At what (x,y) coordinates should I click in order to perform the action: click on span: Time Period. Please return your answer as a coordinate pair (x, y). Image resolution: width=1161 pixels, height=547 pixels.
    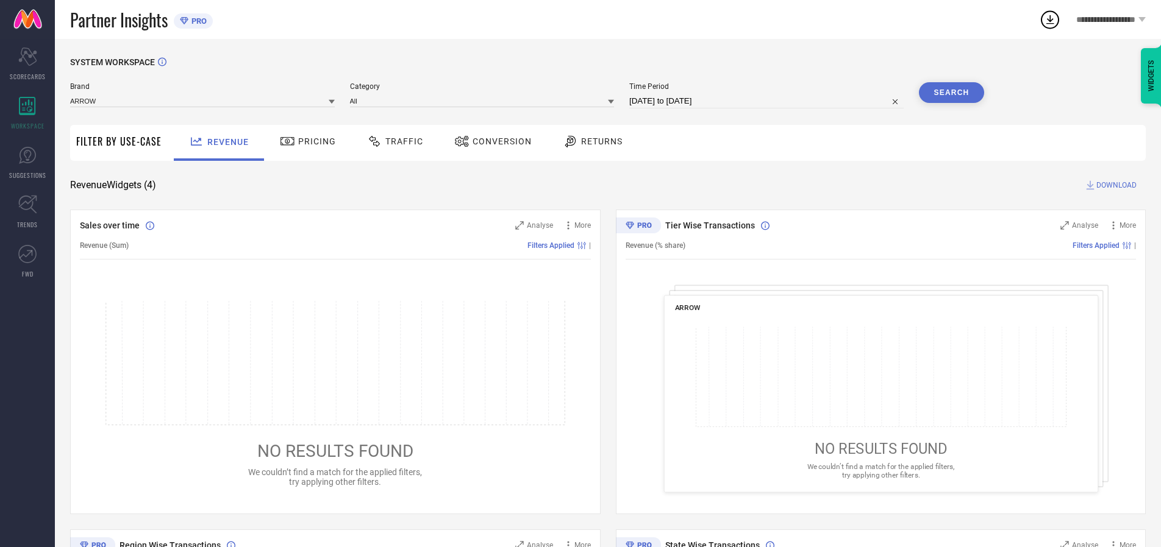
    Looking at the image, I should click on (766, 87).